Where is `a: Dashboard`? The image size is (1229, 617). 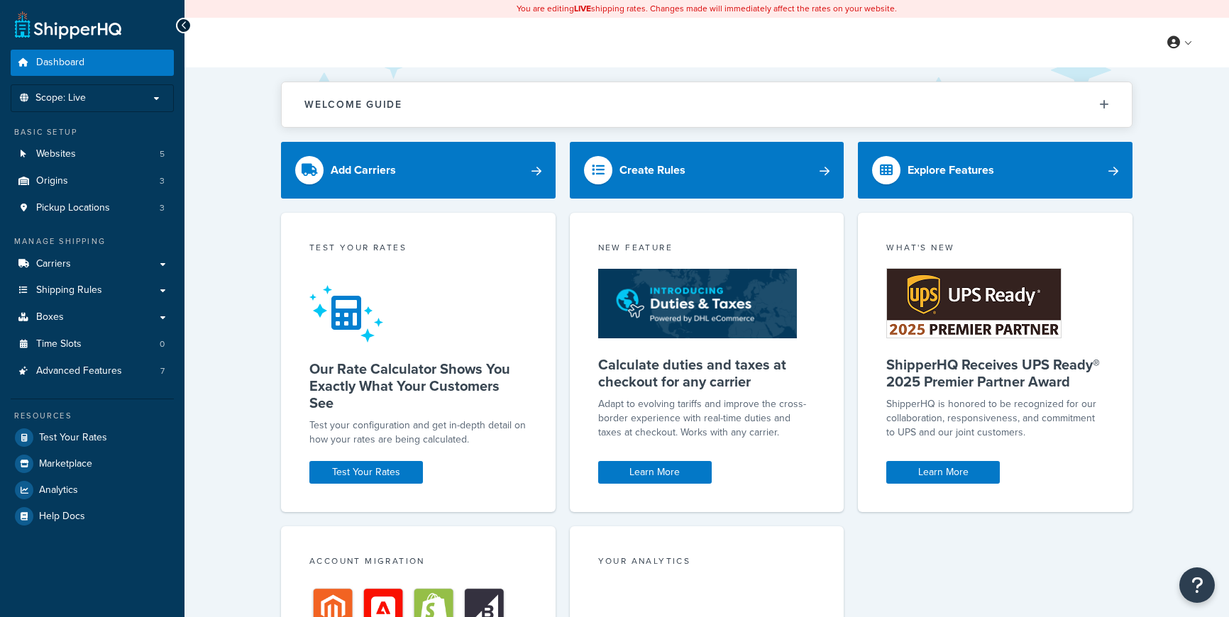 a: Dashboard is located at coordinates (92, 62).